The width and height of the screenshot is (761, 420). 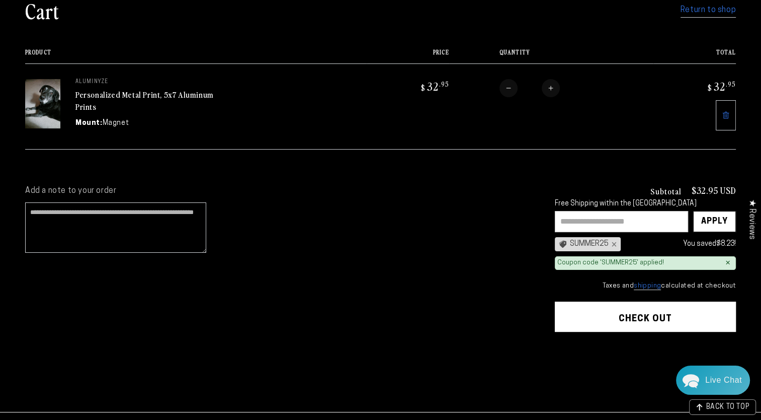 I want to click on span: BACK TO TOP, so click(x=728, y=407).